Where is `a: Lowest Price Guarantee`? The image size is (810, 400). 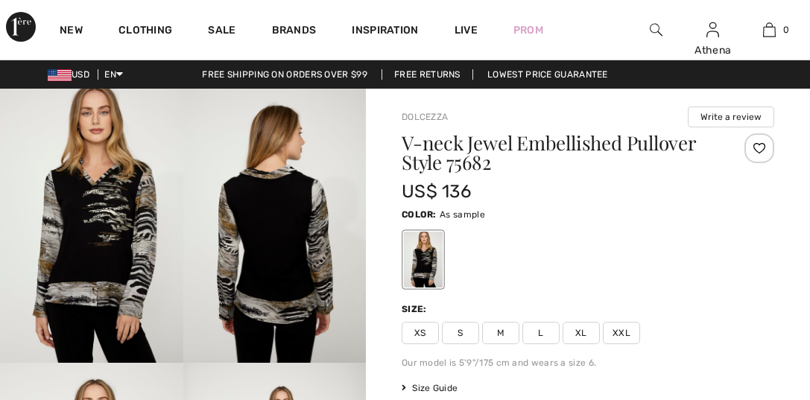
a: Lowest Price Guarantee is located at coordinates (548, 75).